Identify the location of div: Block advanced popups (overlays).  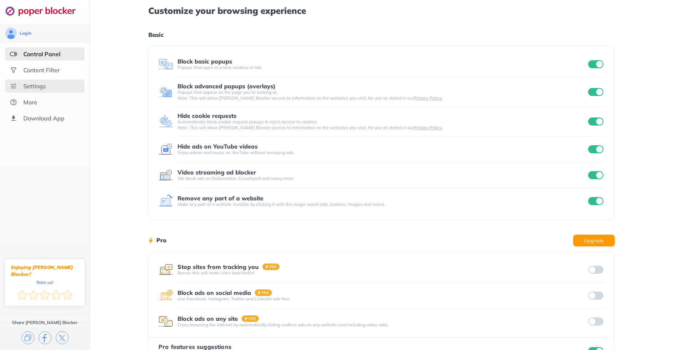
(226, 86).